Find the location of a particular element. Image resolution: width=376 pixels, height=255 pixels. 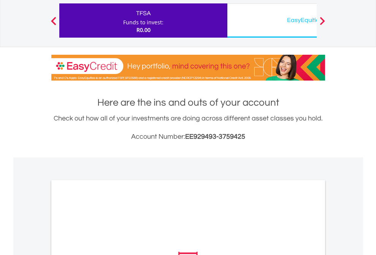

div: Check out how all of your investments are doing across different asset classes you hold. is located at coordinates (188, 128).